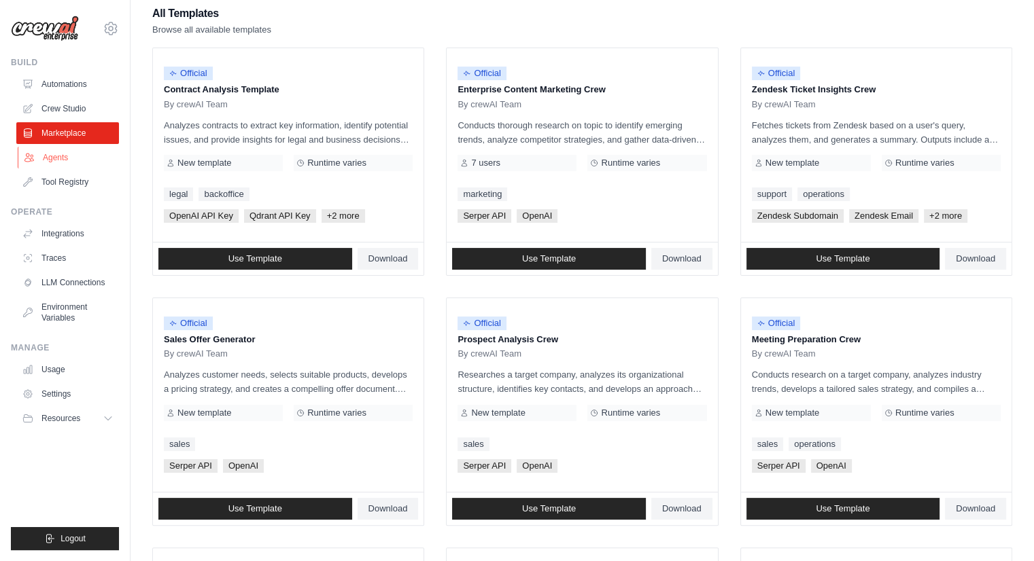 This screenshot has width=1034, height=561. What do you see at coordinates (288, 382) in the screenshot?
I see `p: Analyzes customer needs, selects suitable products, develops a pricing strategy, and creates a co...` at bounding box center [288, 382].